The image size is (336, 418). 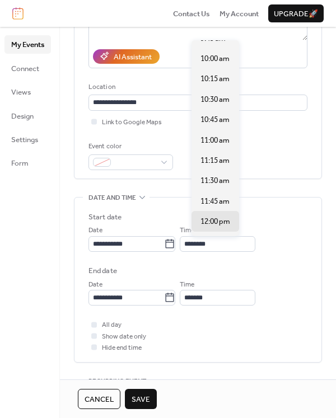 What do you see at coordinates (215, 120) in the screenshot?
I see `span: 10:45 am` at bounding box center [215, 120].